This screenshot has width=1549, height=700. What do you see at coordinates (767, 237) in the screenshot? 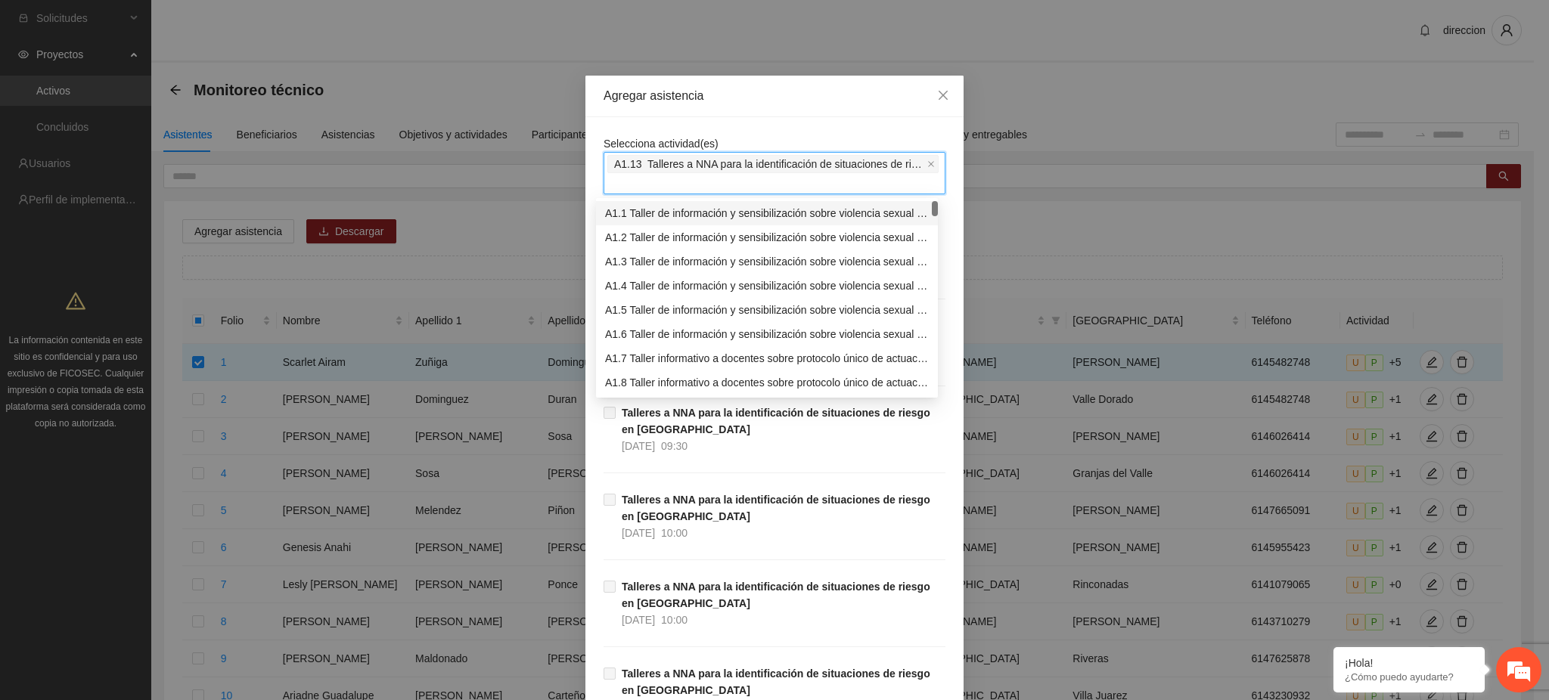
I see `div: A1.2 Taller de información y sensibilización sobre violencia sexual infantil para referentes fami...` at bounding box center [767, 237].